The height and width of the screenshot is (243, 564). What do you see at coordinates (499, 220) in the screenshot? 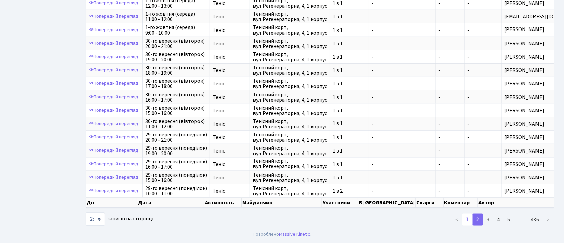
I see `a: 4` at bounding box center [499, 220].